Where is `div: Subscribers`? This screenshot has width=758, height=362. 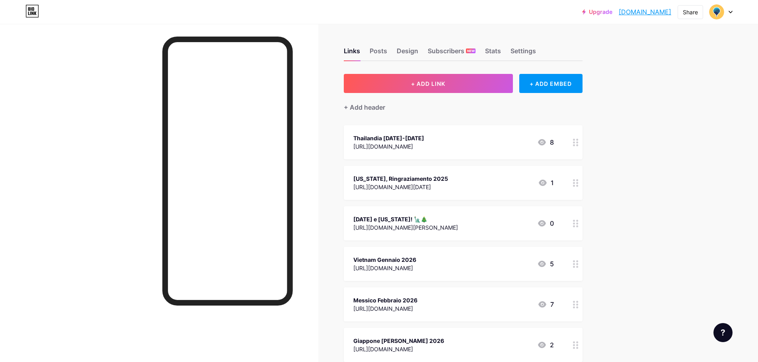
div: Subscribers is located at coordinates (452, 53).